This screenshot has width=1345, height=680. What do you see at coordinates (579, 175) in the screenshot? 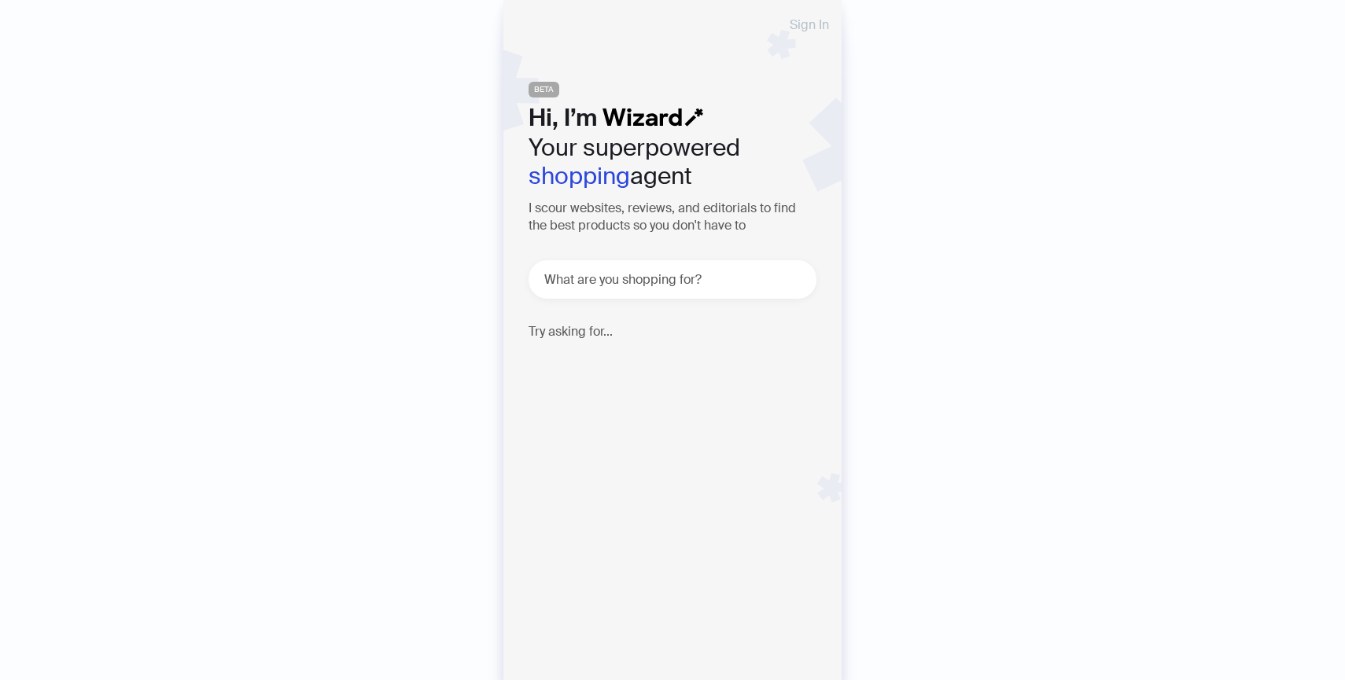
I see `em: shopping` at bounding box center [579, 175].